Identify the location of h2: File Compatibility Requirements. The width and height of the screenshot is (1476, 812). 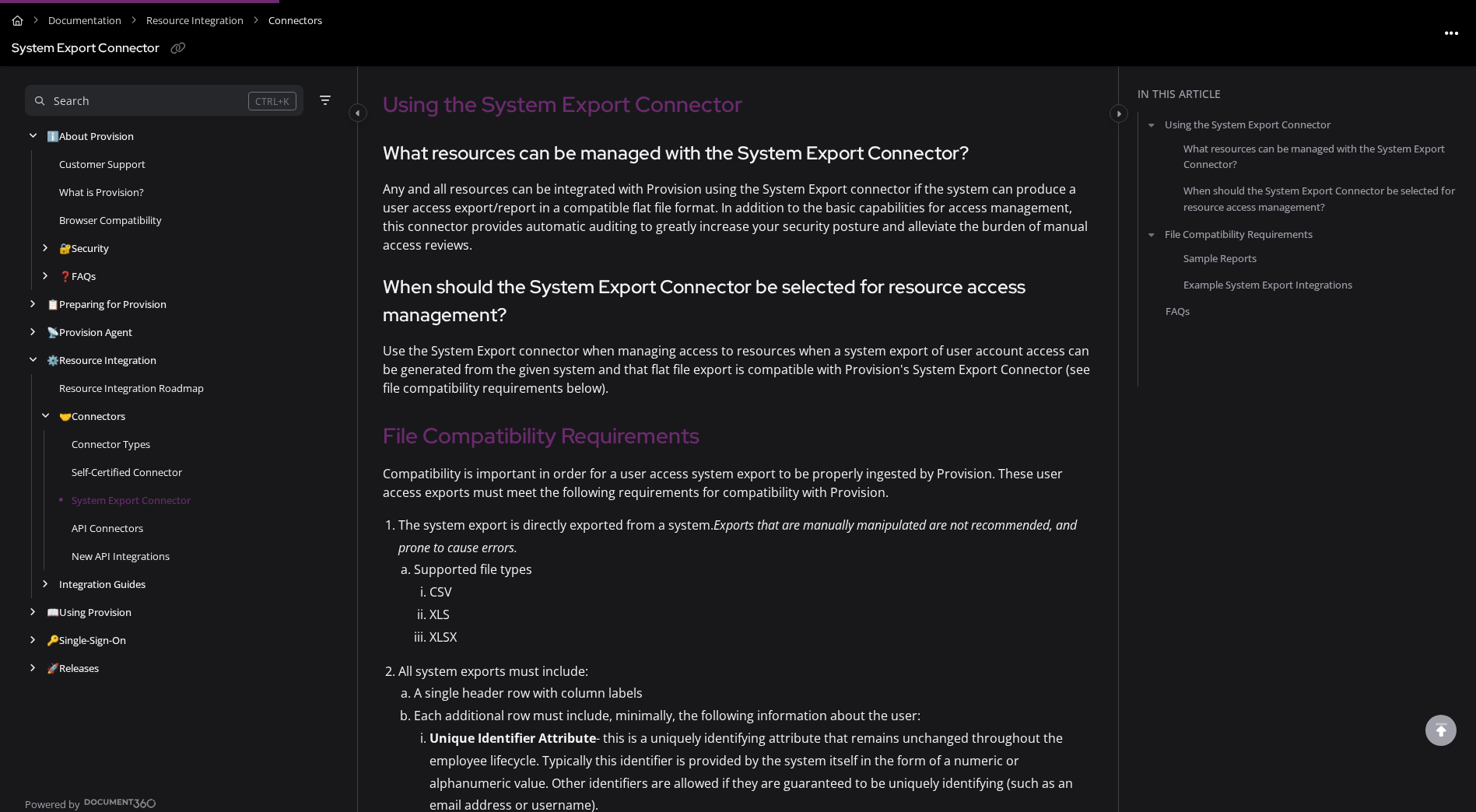
(738, 436).